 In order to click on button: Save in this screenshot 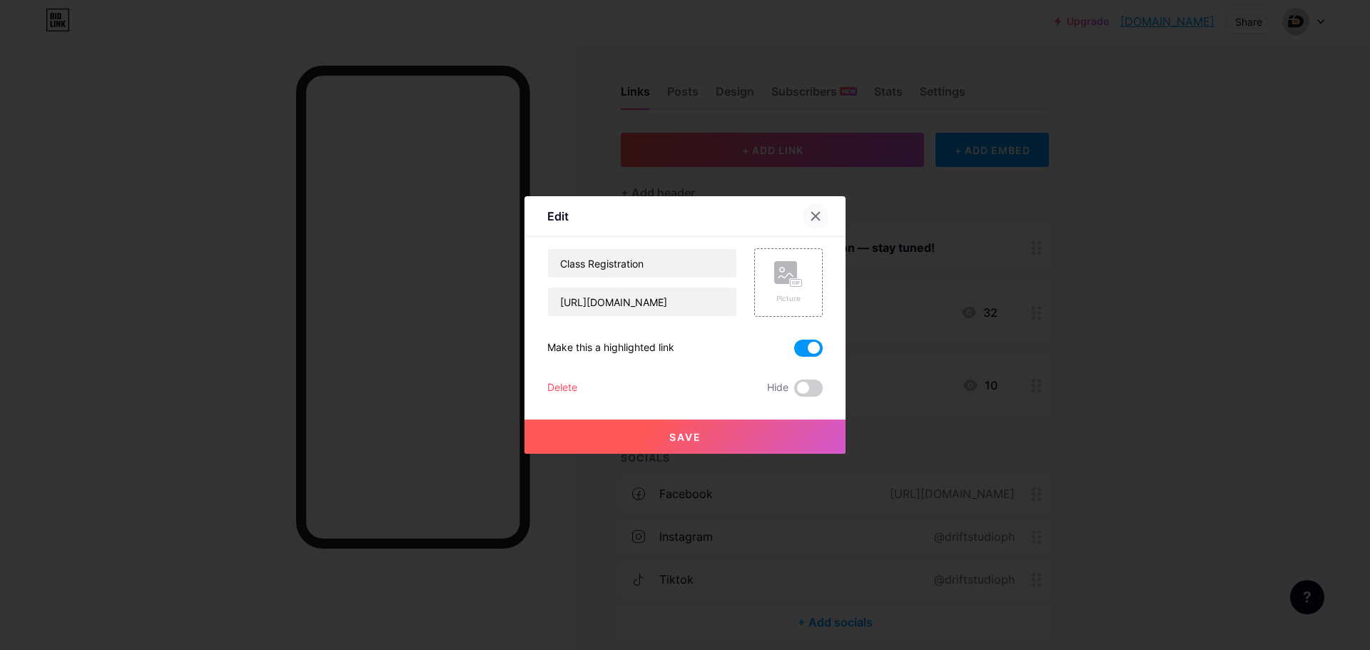, I will do `click(685, 437)`.